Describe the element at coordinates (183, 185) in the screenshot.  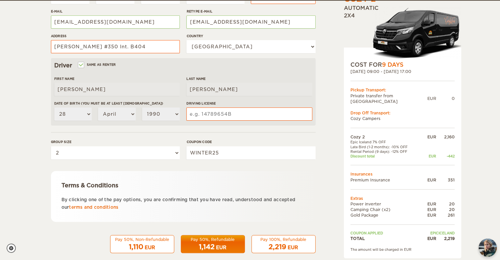
I see `div: Terms & Conditions` at that location.